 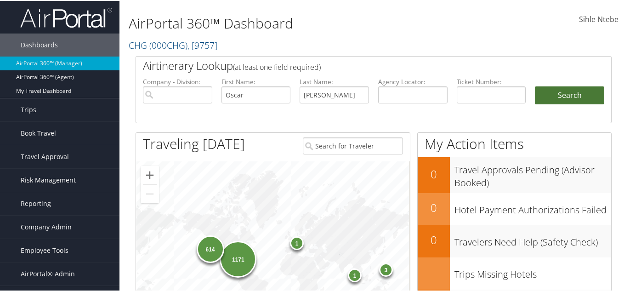 I want to click on h3: Trips Missing Hotels, so click(x=532, y=271).